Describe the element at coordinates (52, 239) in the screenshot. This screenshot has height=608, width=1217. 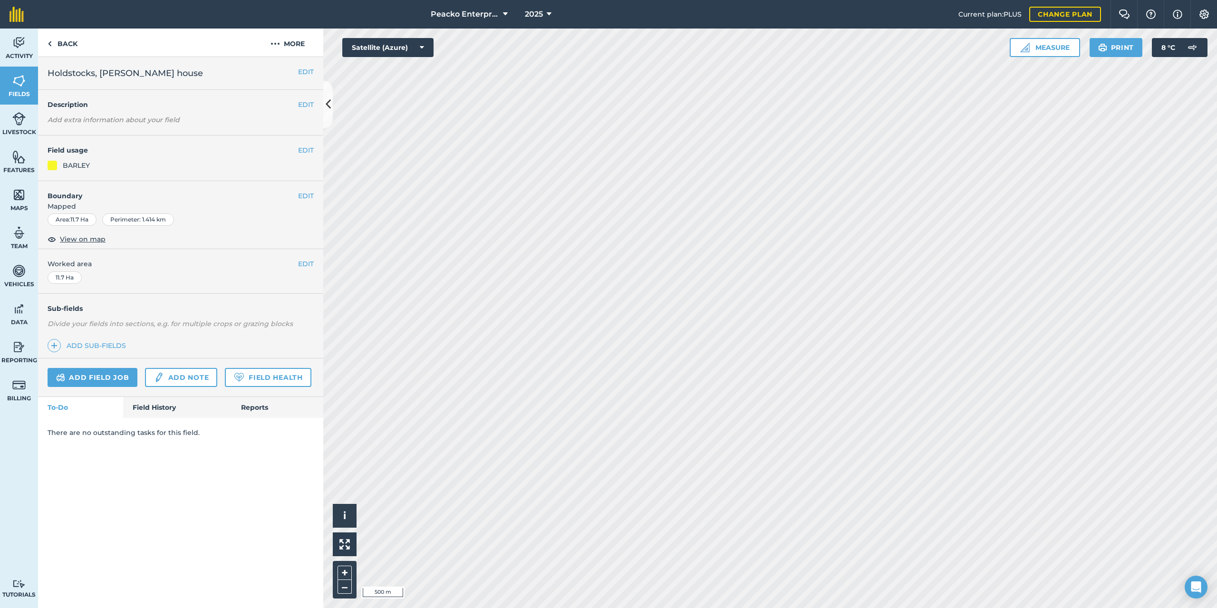
I see `img: svg+xml;base64,PHN2ZyB4bWxucz0iaHR0cDovL3d3dy53My5vcmcvMjAwMC9zdmciIHdpZHRoPSIxOCIgaGVpZ2h0PSIyNC...` at that location.